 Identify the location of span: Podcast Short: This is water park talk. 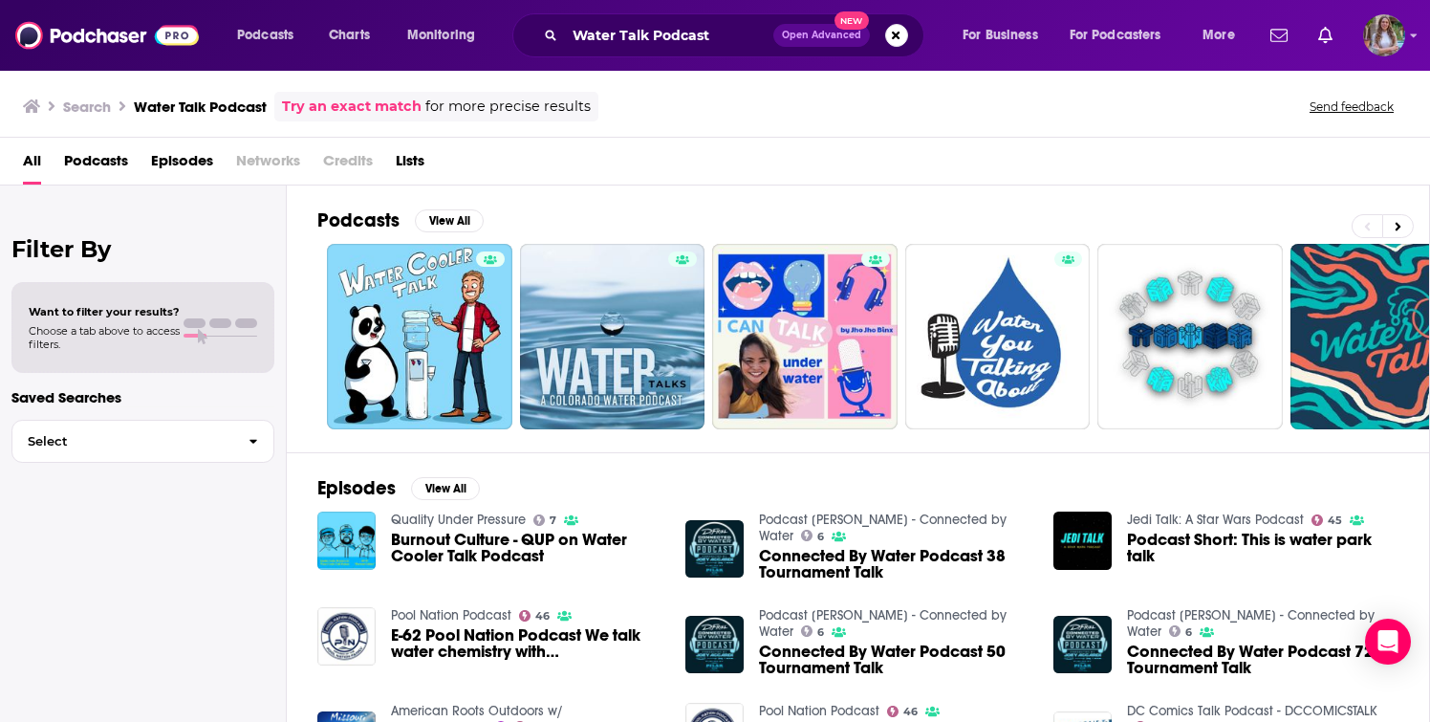
(1263, 548).